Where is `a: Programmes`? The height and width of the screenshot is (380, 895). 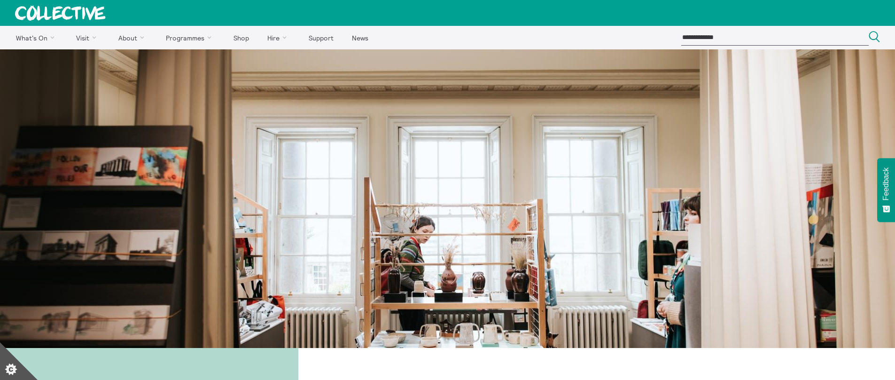 a: Programmes is located at coordinates (191, 38).